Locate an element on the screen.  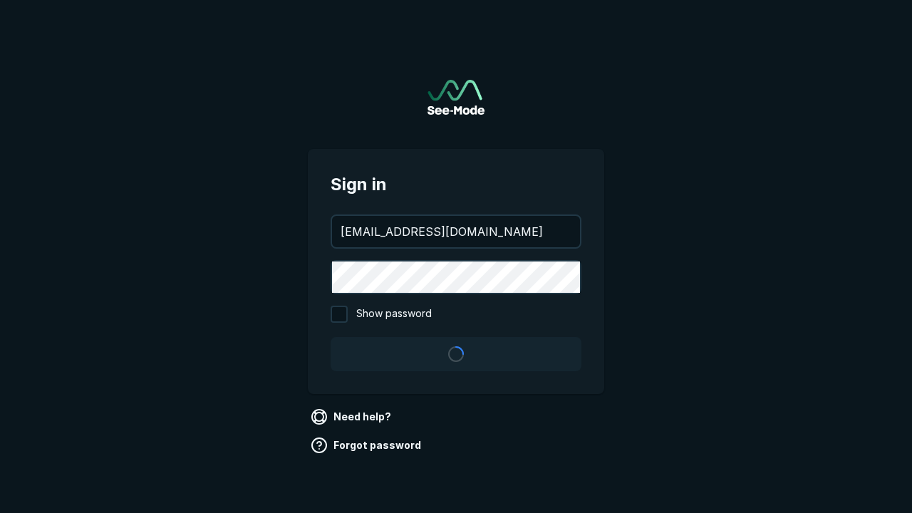
a: Forgot password is located at coordinates (367, 445).